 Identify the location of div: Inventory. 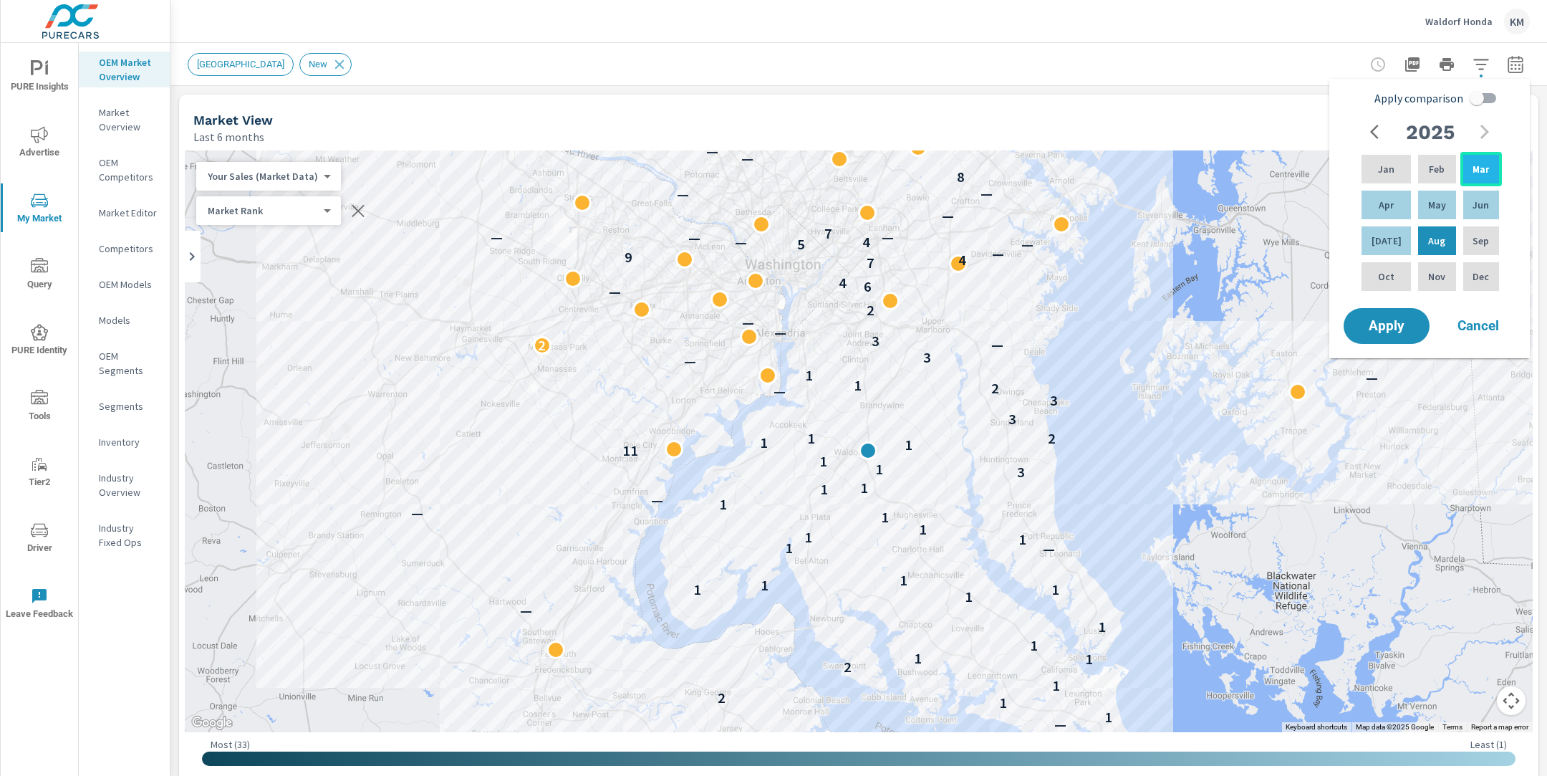
(124, 442).